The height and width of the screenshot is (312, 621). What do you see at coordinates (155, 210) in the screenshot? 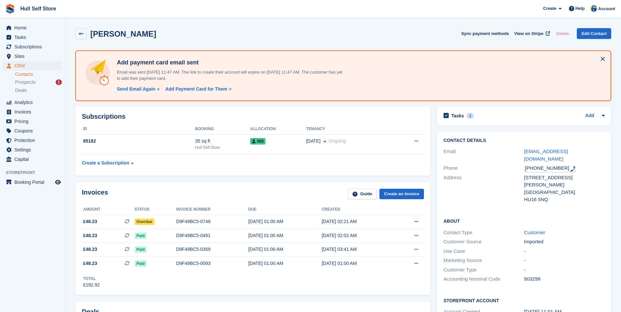
I see `th: Status` at bounding box center [155, 210].